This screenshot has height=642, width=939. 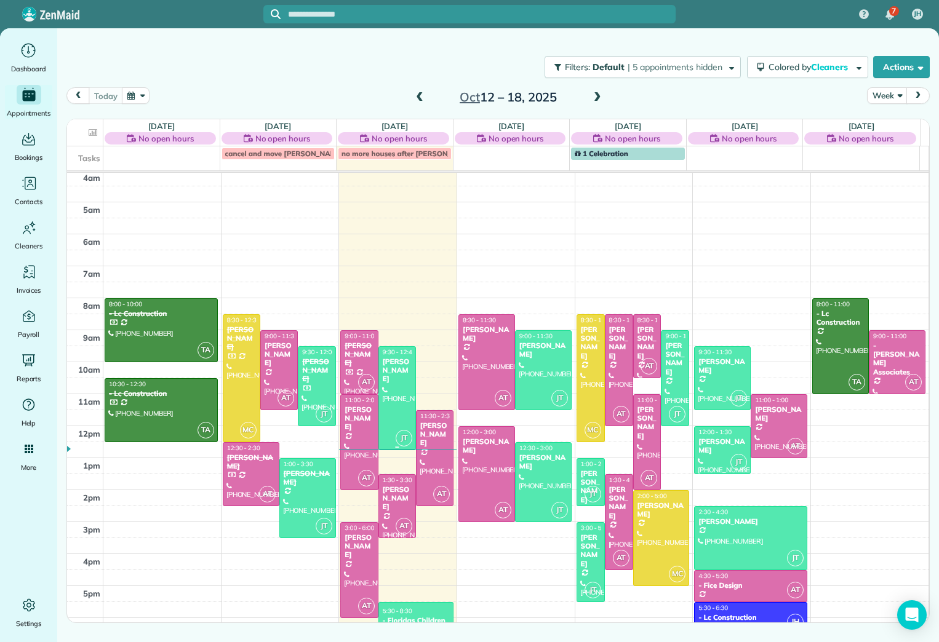 I want to click on span: 9:00 - 12:00, so click(x=682, y=336).